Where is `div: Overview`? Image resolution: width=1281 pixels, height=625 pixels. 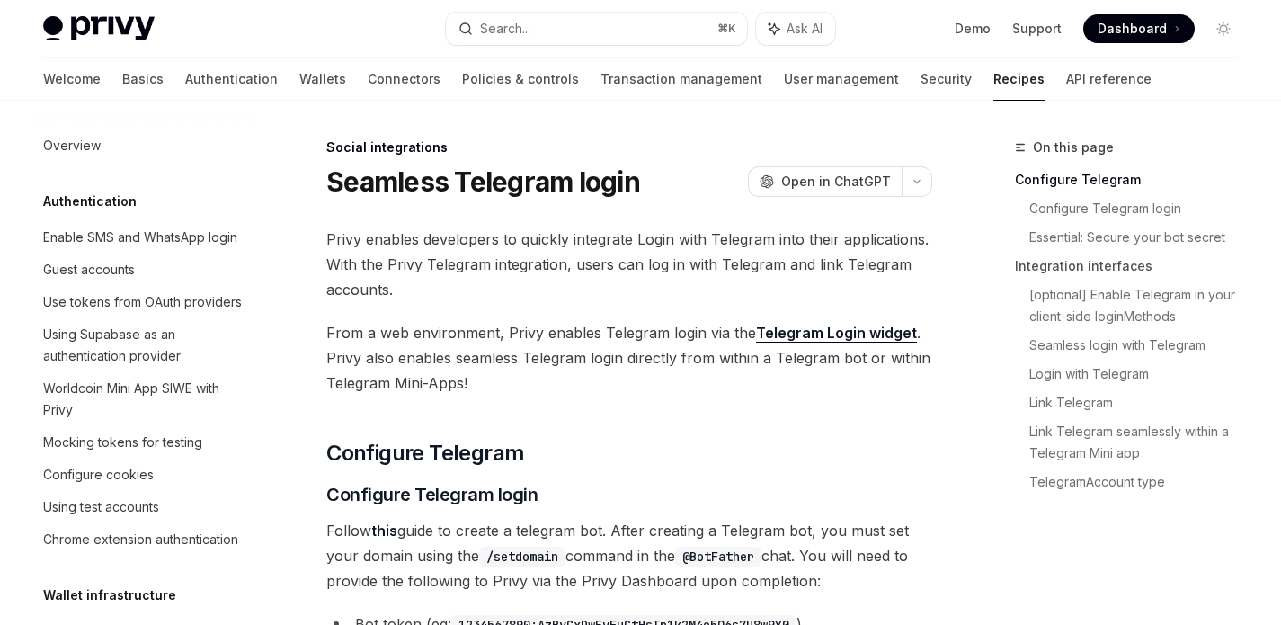 div: Overview is located at coordinates (72, 146).